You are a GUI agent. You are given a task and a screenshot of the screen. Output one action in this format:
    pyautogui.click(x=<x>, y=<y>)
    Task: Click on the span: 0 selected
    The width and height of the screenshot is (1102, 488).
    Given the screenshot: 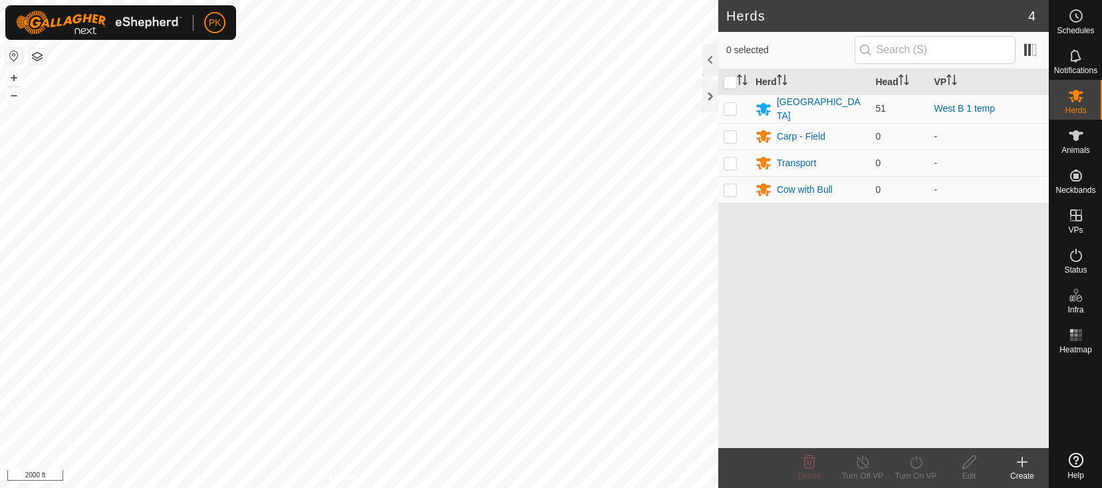 What is the action you would take?
    pyautogui.click(x=790, y=50)
    